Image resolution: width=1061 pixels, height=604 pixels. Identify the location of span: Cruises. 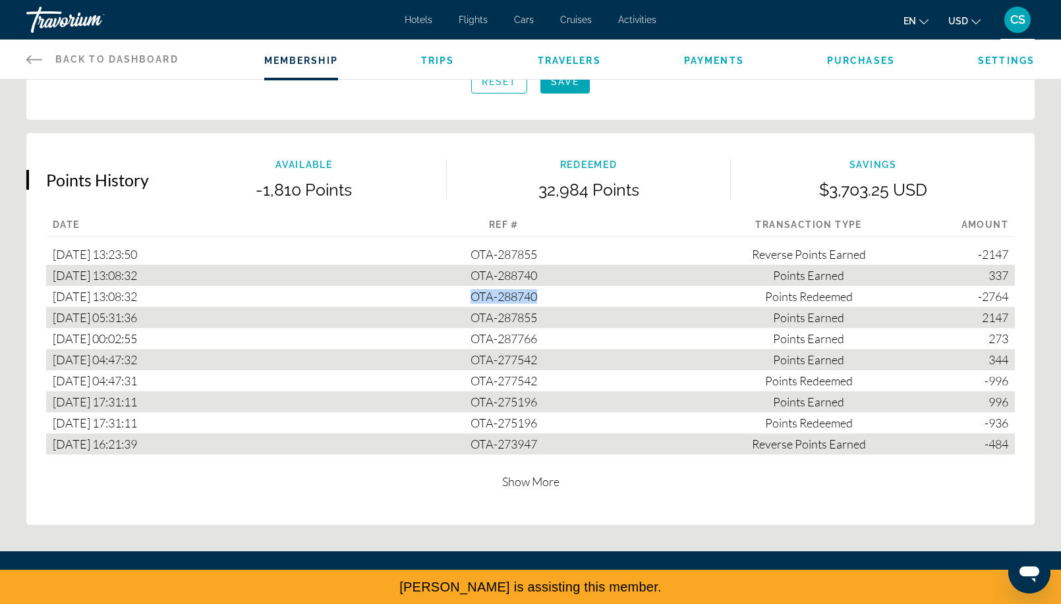
(576, 20).